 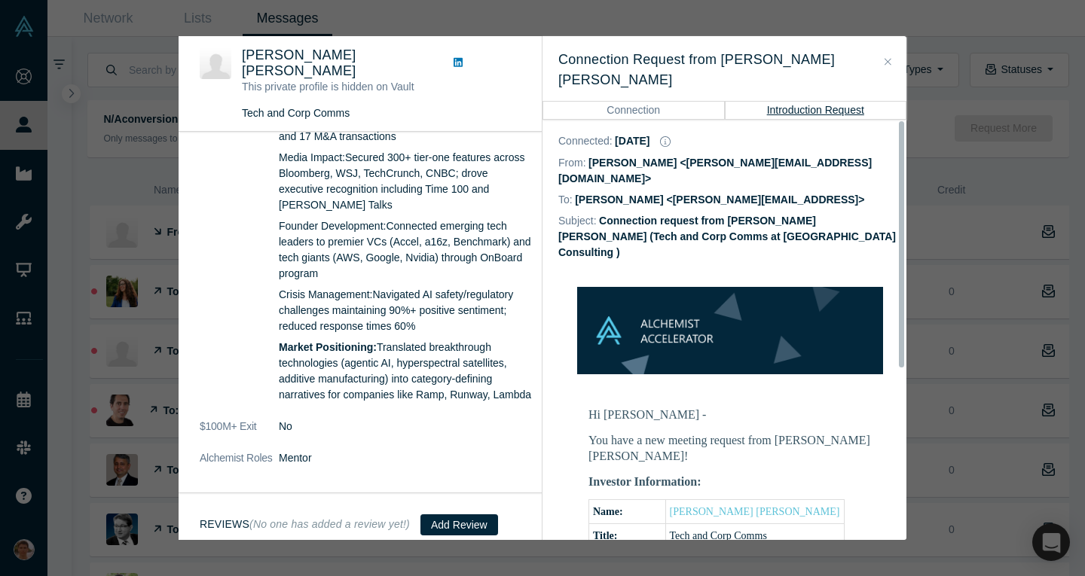 I want to click on dt: From:, so click(x=572, y=163).